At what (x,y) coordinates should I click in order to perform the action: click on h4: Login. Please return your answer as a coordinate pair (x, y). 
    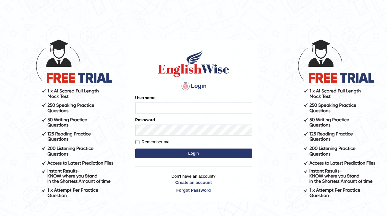
    Looking at the image, I should click on (194, 86).